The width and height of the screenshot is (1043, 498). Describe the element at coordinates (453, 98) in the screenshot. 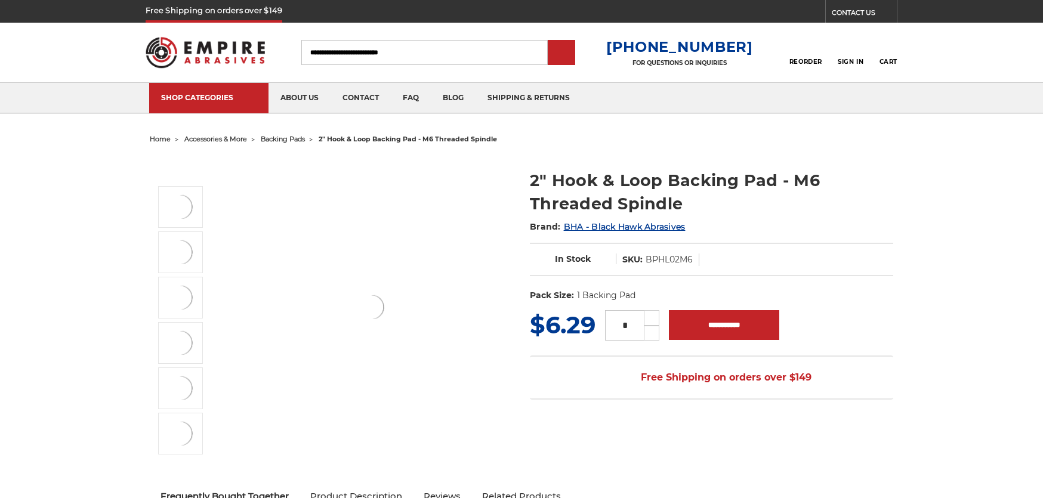

I see `a: blog` at that location.